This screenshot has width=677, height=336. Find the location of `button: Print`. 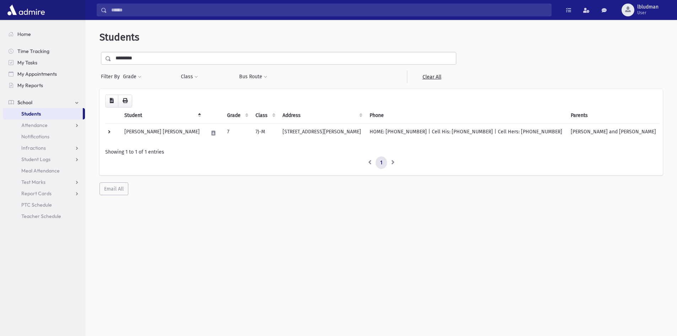

button: Print is located at coordinates (125, 101).